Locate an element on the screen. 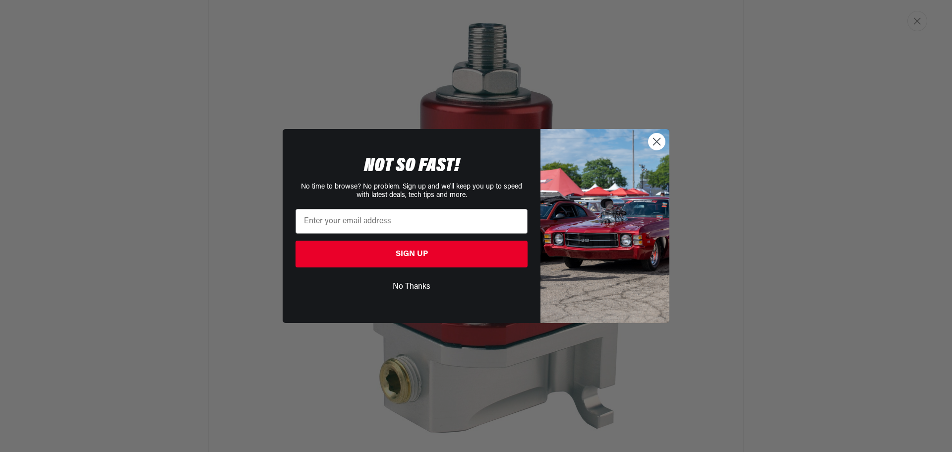  img: 85cdd541-2605-488b-b08c-a5ee7b438a35.jpeg is located at coordinates (605, 226).